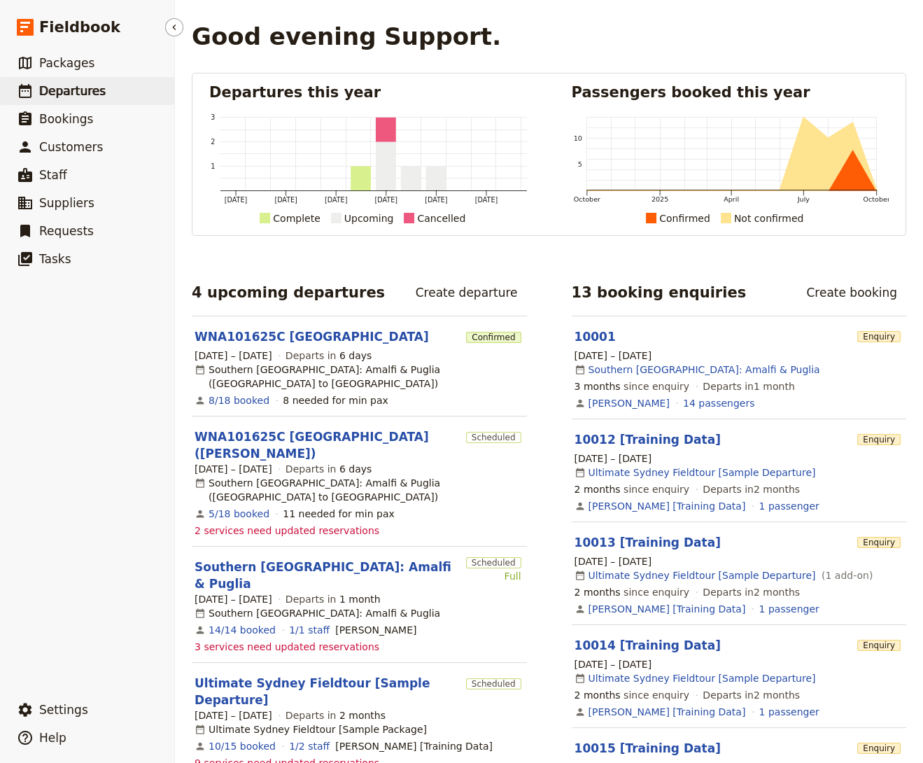 This screenshot has height=763, width=923. What do you see at coordinates (64, 710) in the screenshot?
I see `span: Settings` at bounding box center [64, 710].